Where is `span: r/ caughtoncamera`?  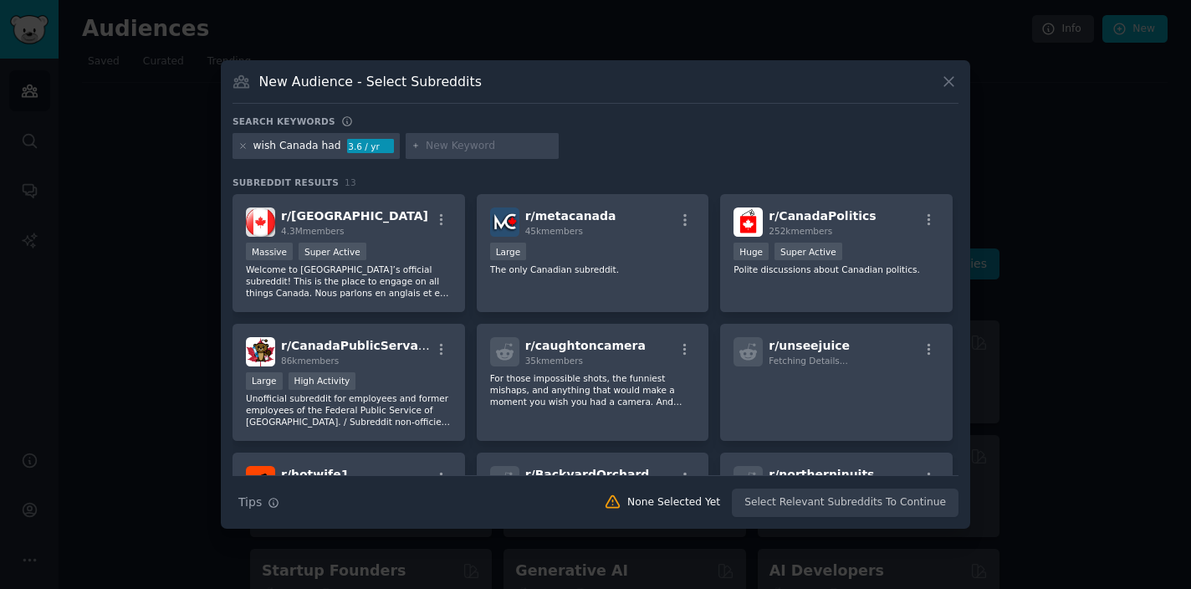 span: r/ caughtoncamera is located at coordinates (585, 345).